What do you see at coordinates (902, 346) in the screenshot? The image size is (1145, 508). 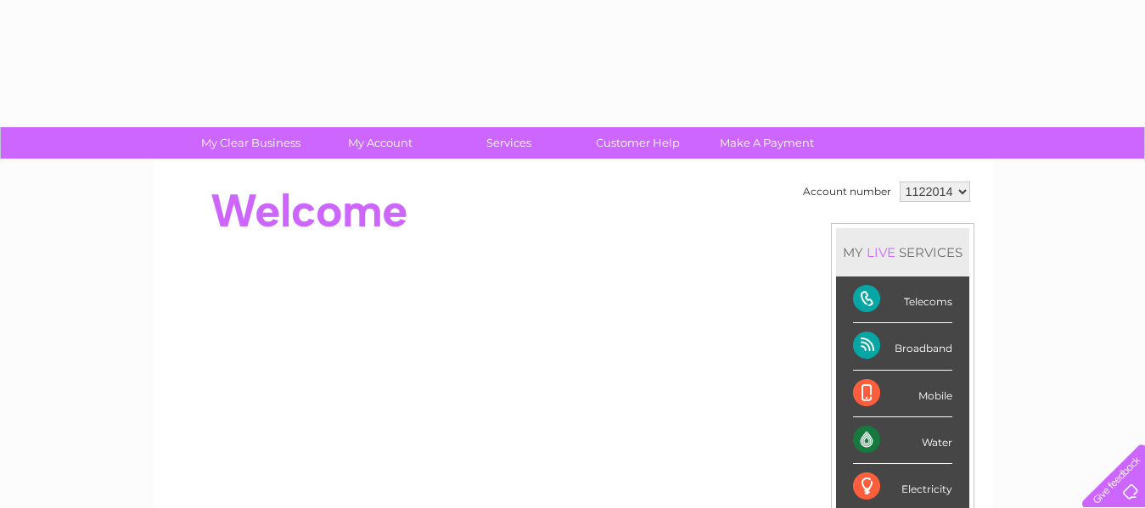 I see `div: Broadband` at bounding box center [902, 346].